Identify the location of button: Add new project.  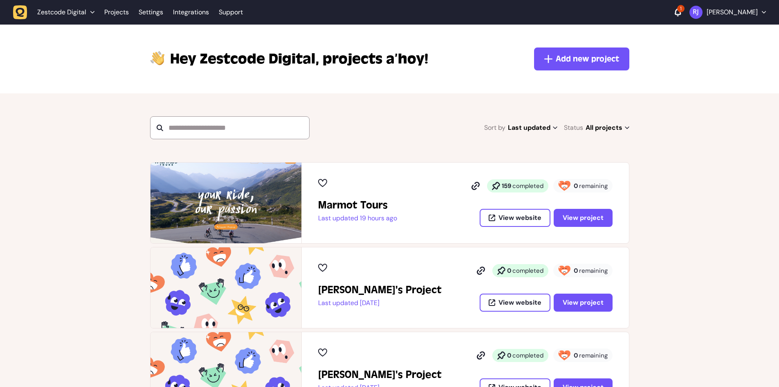
(582, 59).